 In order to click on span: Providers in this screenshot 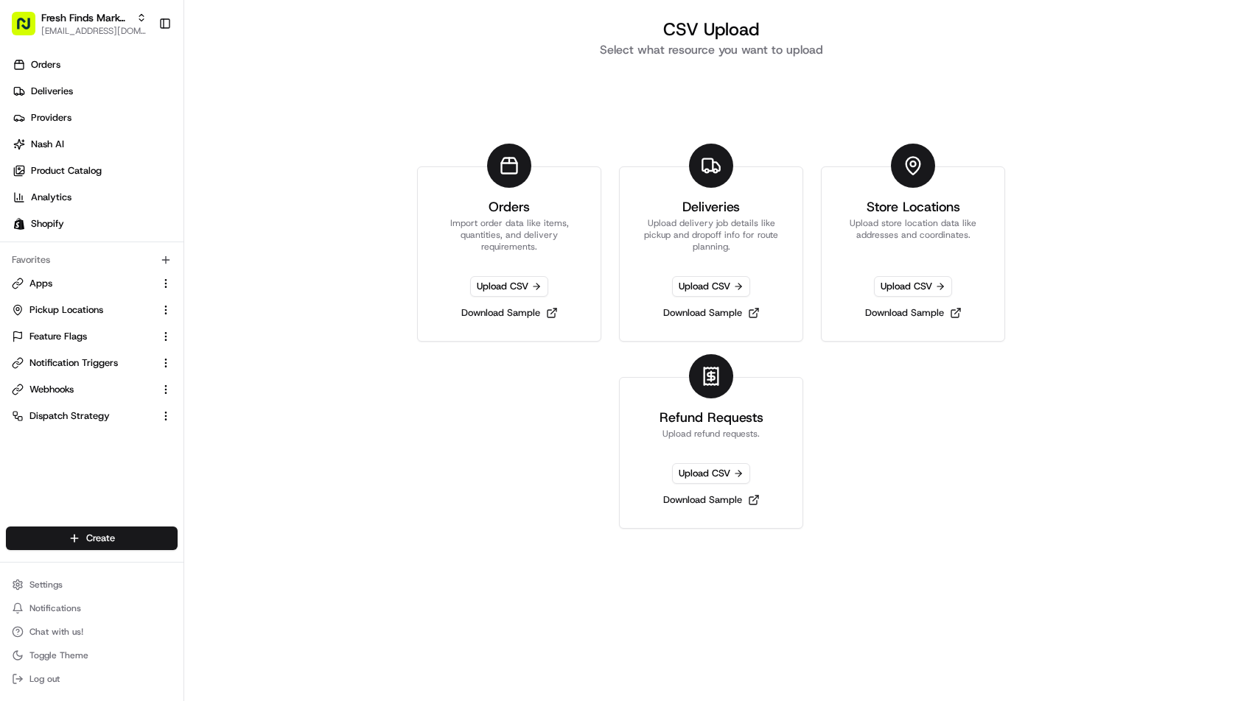, I will do `click(51, 118)`.